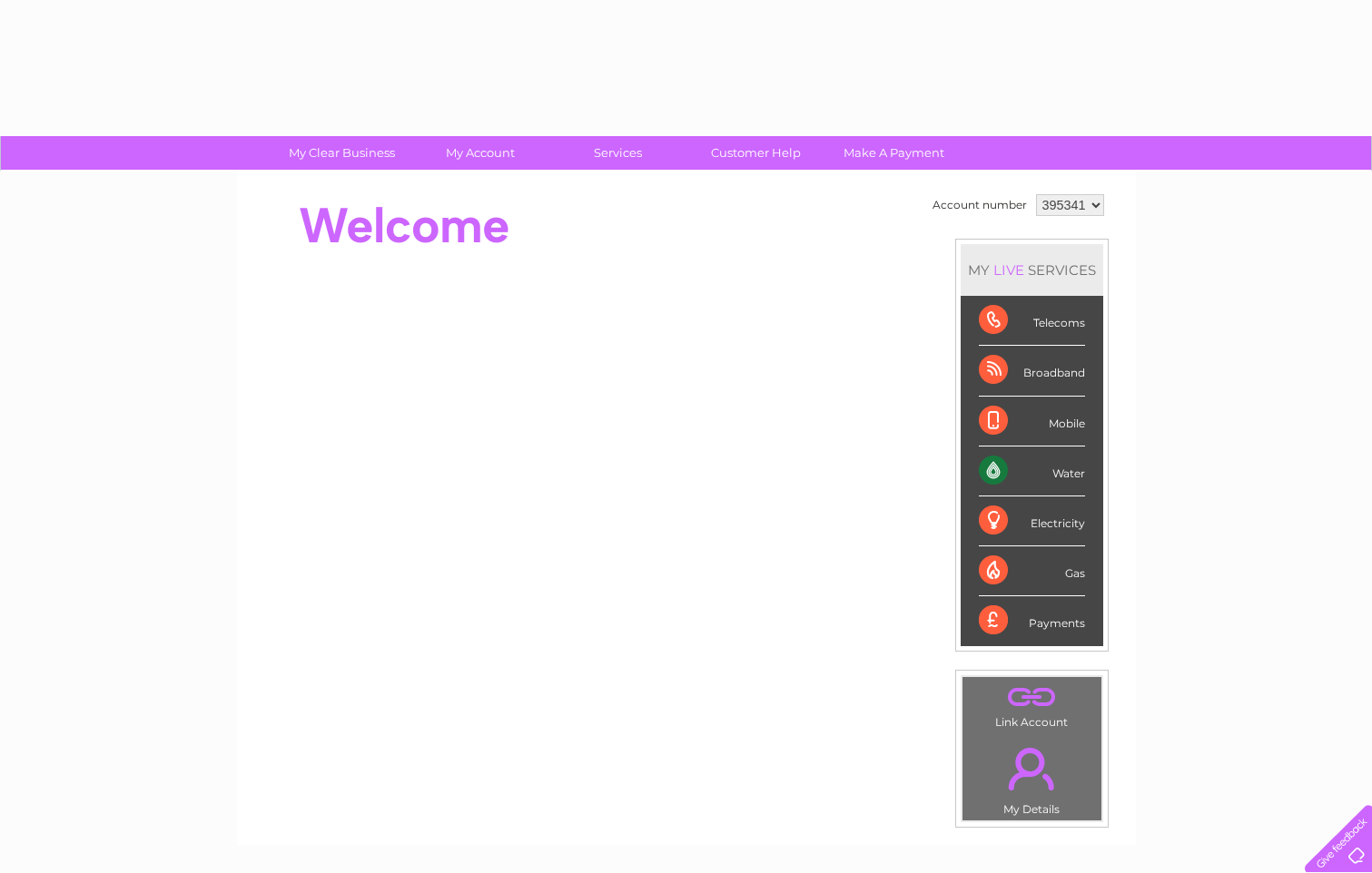  Describe the element at coordinates (1031, 421) in the screenshot. I see `div: Mobile` at that location.